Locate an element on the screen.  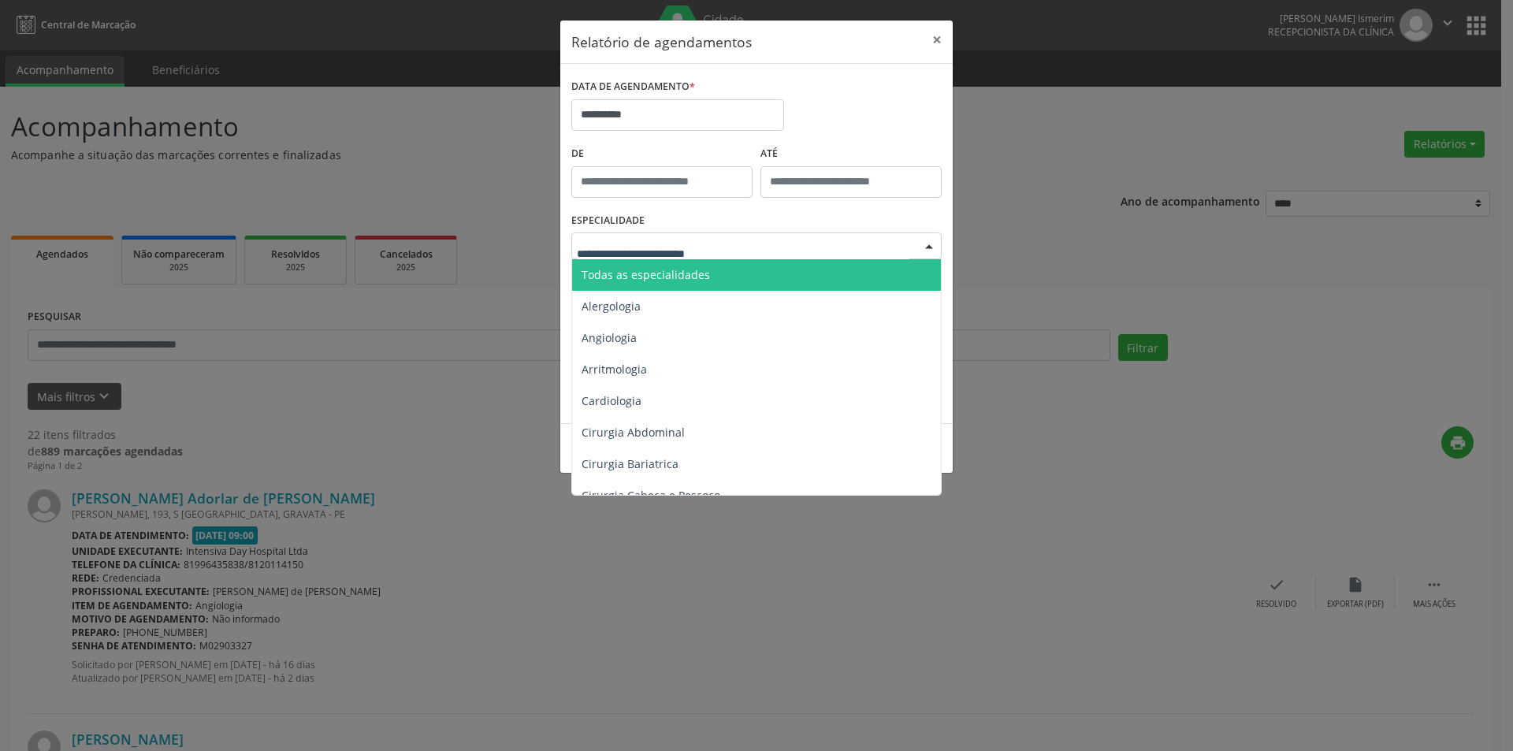
label: ESPECIALIDADE is located at coordinates (607, 221).